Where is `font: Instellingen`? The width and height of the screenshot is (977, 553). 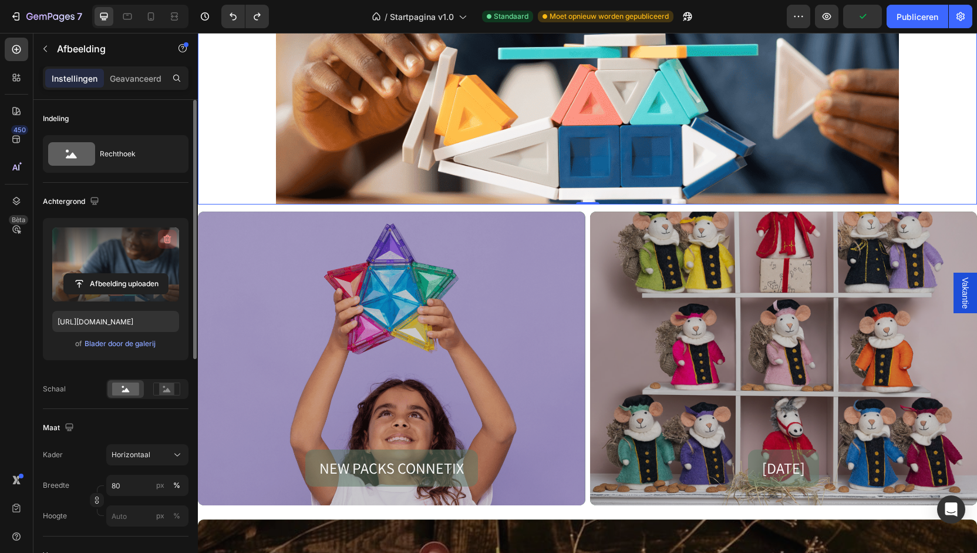
font: Instellingen is located at coordinates (75, 78).